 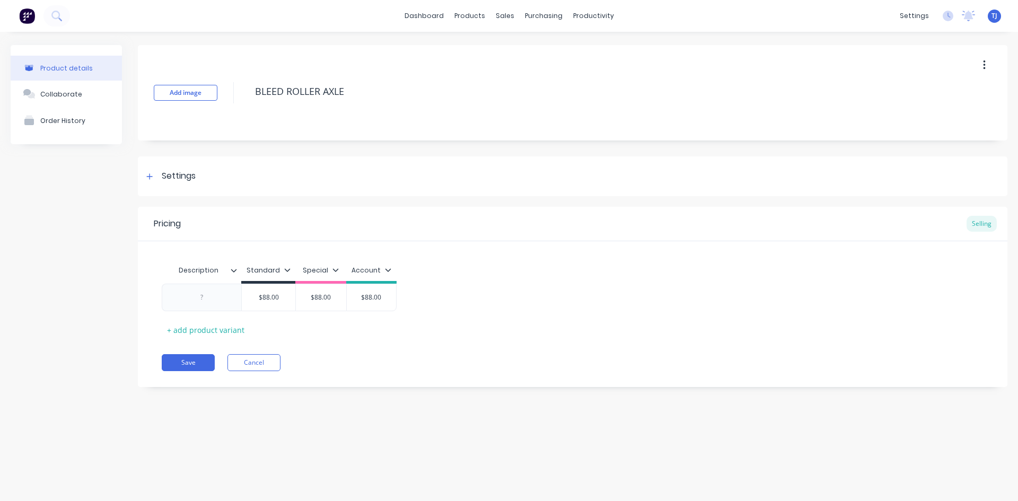 What do you see at coordinates (279, 298) in the screenshot?
I see `div: $88.00$88.00$88.00` at bounding box center [279, 298].